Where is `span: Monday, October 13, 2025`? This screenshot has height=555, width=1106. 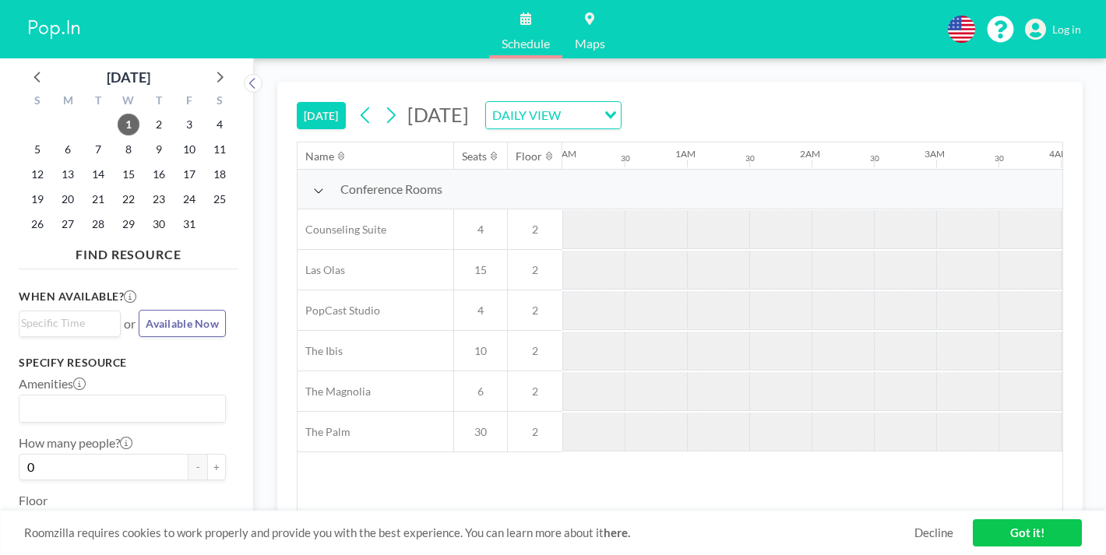 span: Monday, October 13, 2025 is located at coordinates (68, 174).